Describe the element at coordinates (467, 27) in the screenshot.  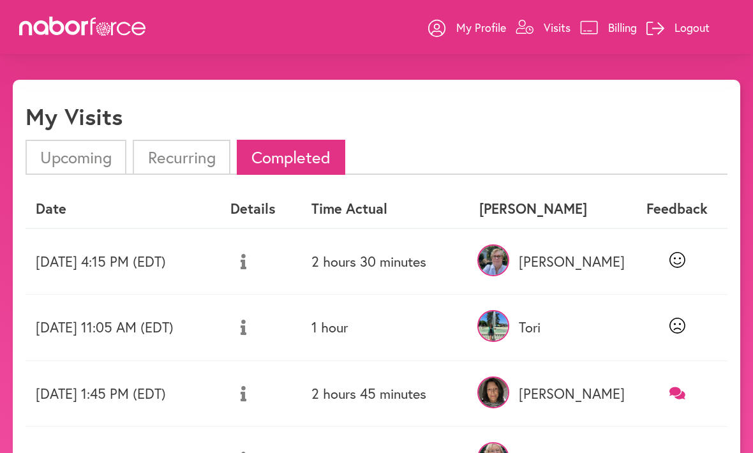
I see `a: My Profile` at that location.